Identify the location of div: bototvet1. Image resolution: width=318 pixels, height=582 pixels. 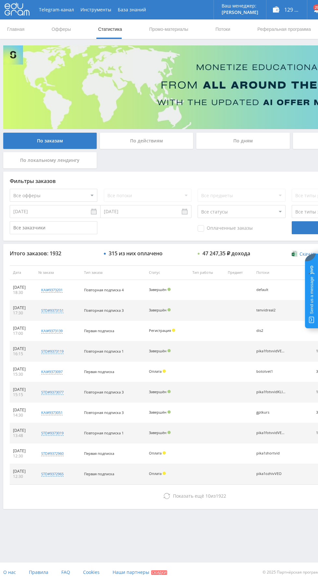
(271, 371).